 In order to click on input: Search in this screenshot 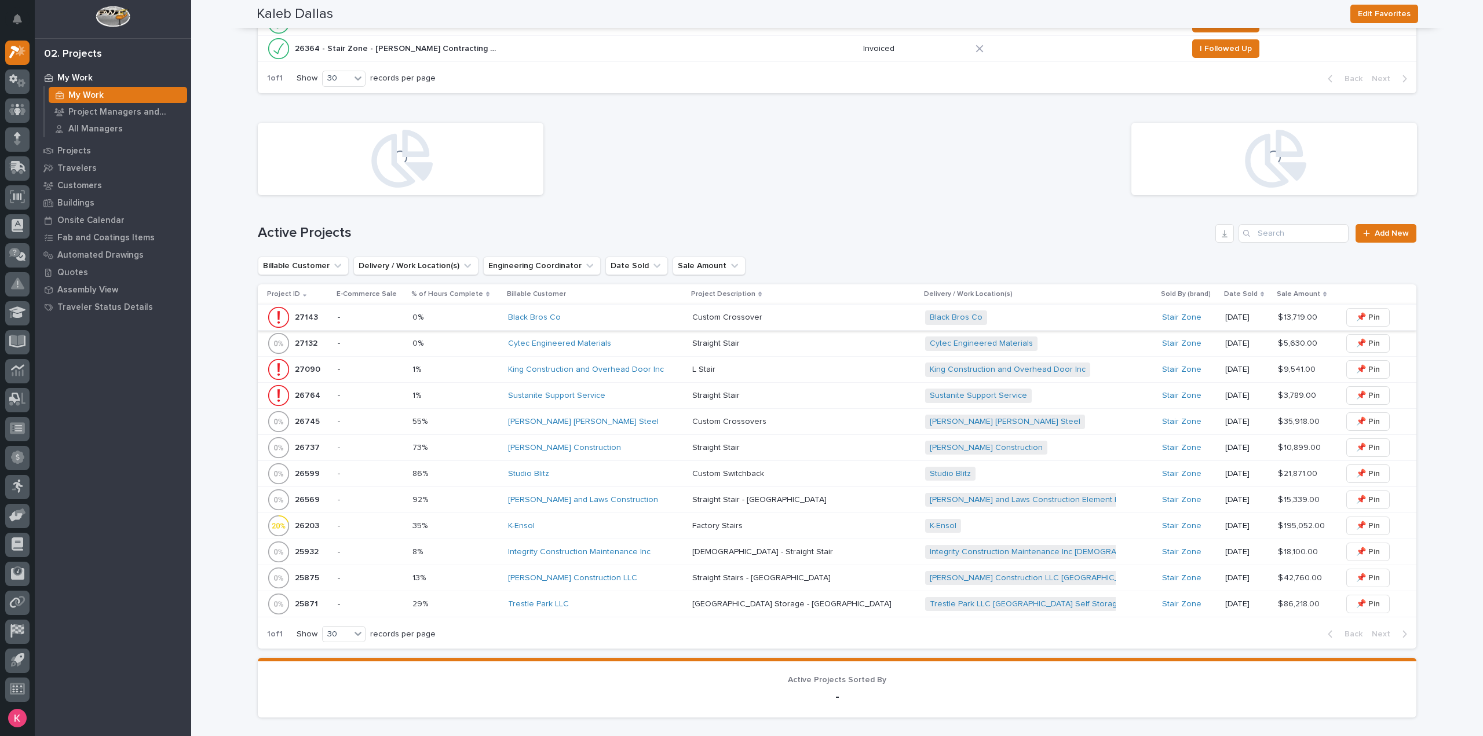, I will do `click(1293, 233)`.